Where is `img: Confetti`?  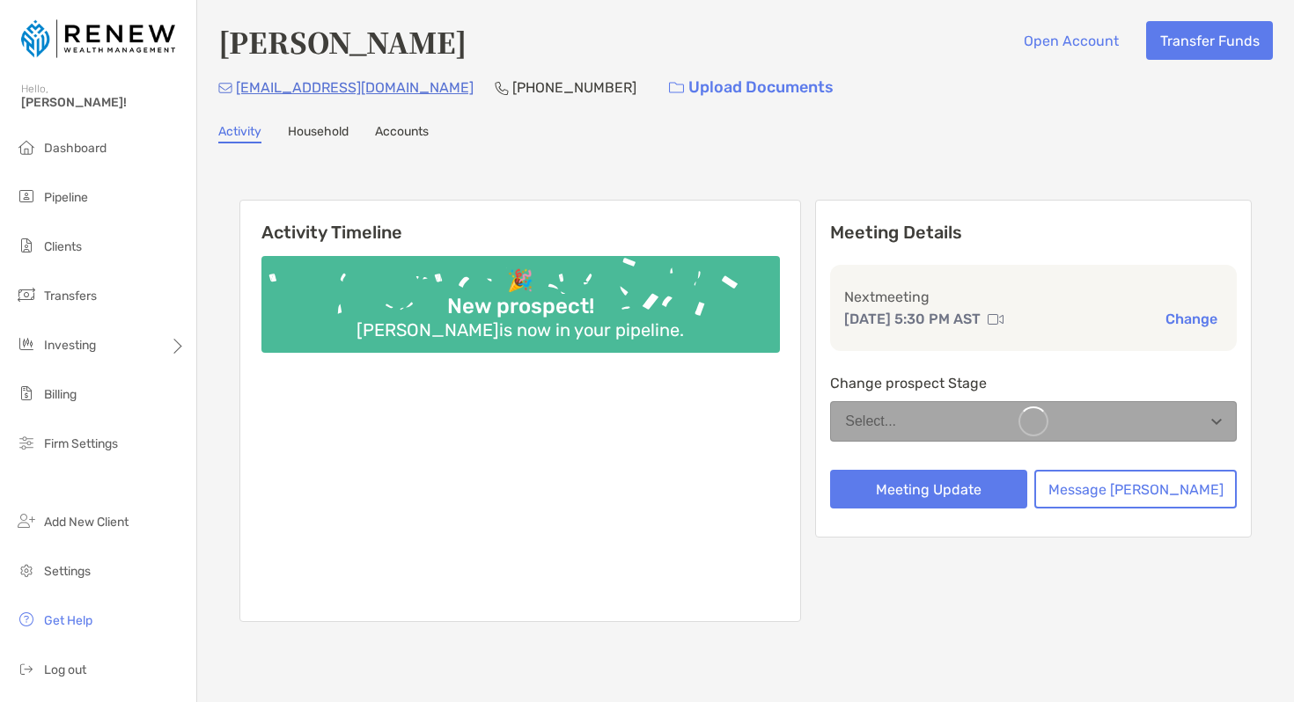 img: Confetti is located at coordinates (520, 297).